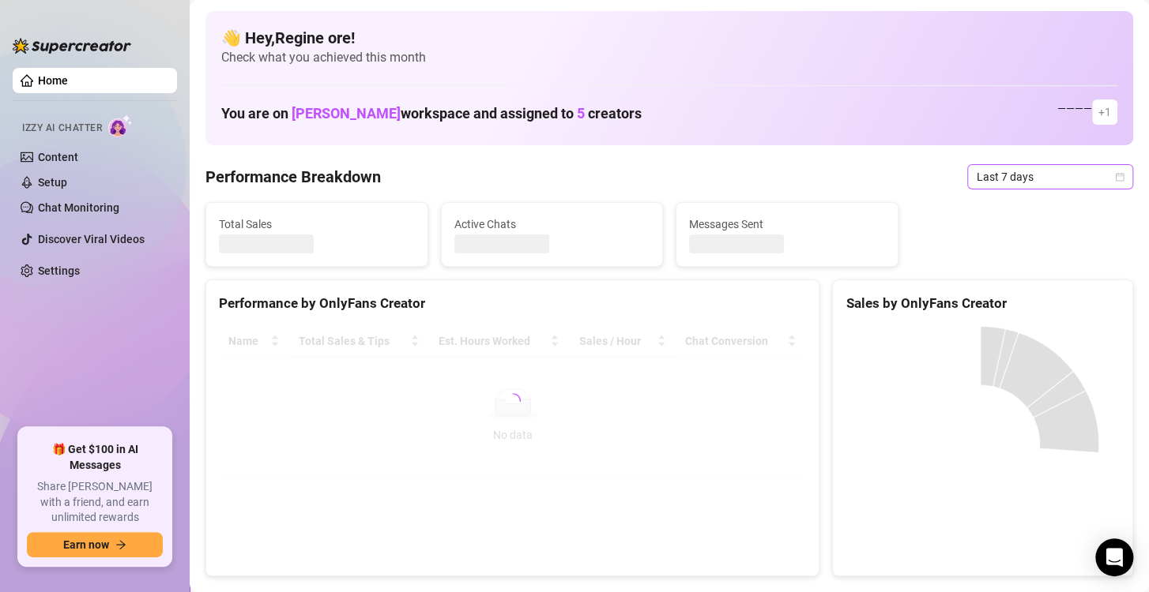  I want to click on a: Setup, so click(52, 182).